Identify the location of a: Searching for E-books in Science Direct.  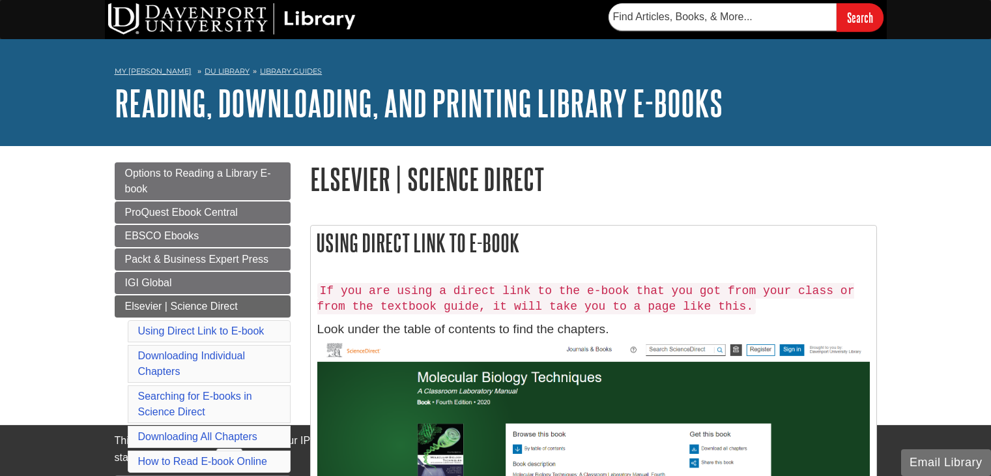
(195, 403).